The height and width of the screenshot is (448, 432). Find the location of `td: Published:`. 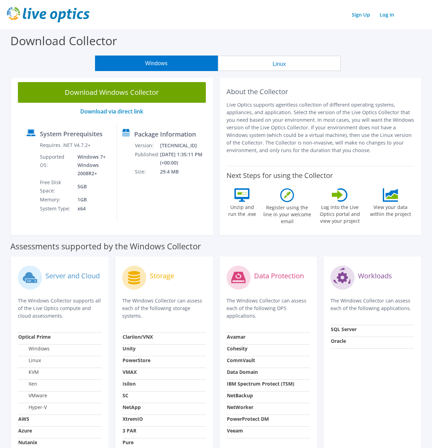

td: Published: is located at coordinates (147, 158).